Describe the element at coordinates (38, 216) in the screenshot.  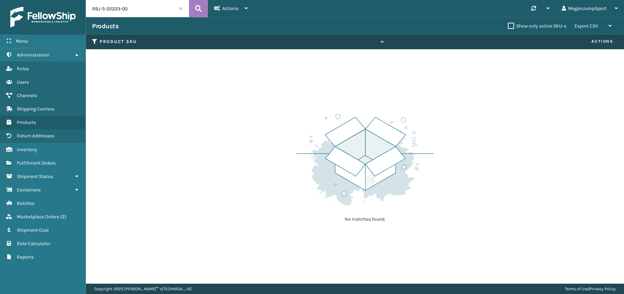
I see `span: Marketplace Orders` at that location.